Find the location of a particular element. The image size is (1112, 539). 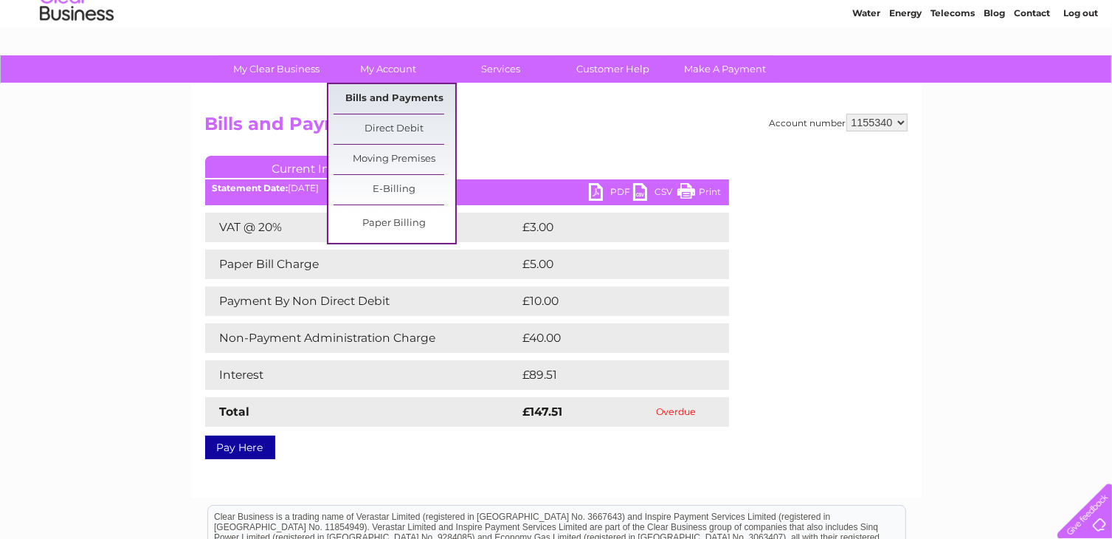

a: My Account is located at coordinates (388, 69).